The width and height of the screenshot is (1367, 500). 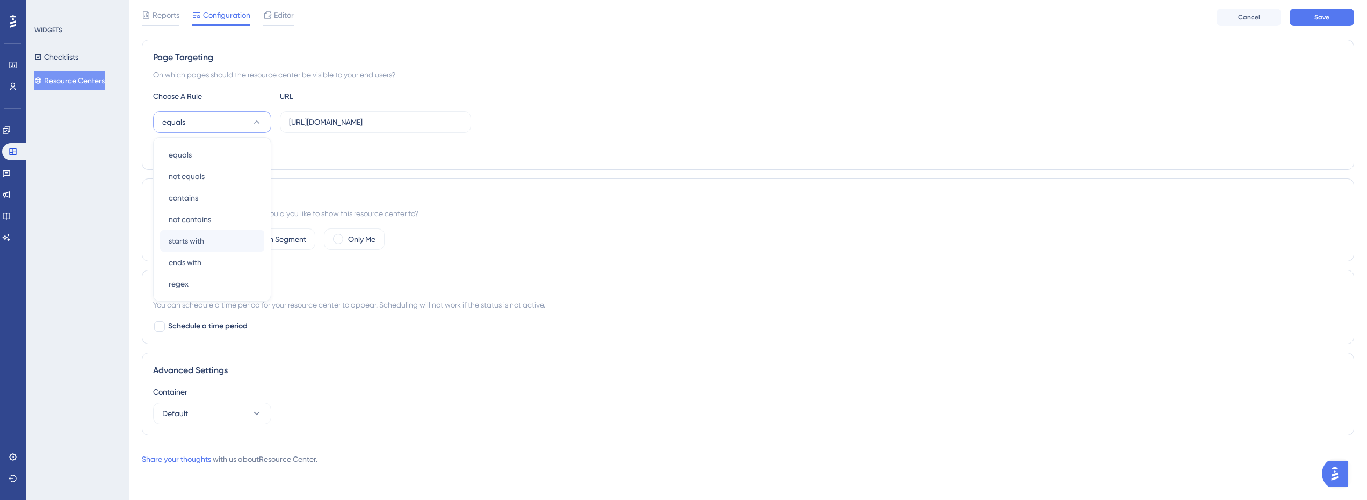 I want to click on button: contains, so click(x=212, y=198).